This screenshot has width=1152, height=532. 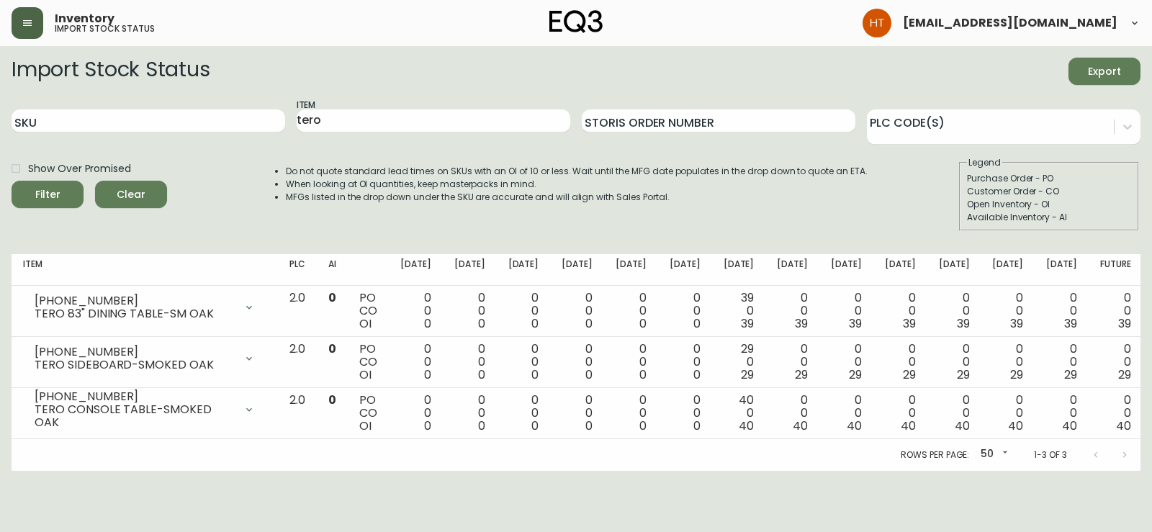 I want to click on span: Inventory, so click(x=84, y=19).